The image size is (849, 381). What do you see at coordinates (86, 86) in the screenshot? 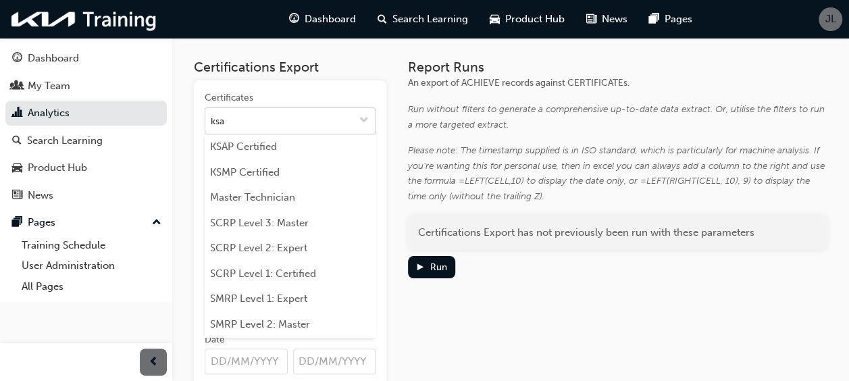
I see `a: My Team` at bounding box center [86, 86].